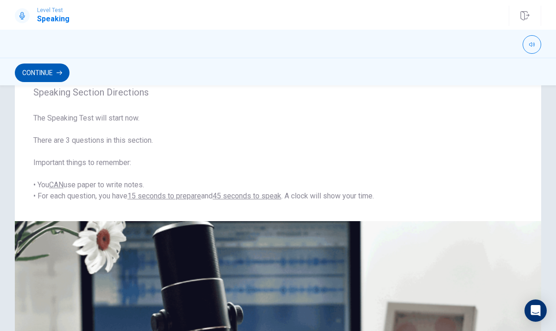 The width and height of the screenshot is (556, 331). I want to click on u: 15 seconds to prepare, so click(164, 195).